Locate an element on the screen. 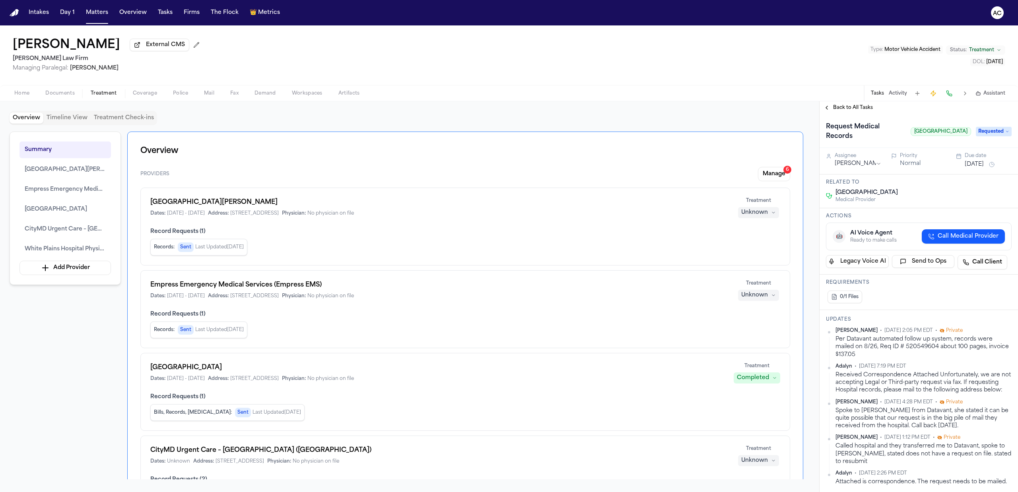 The height and width of the screenshot is (492, 1018). h3: Updates is located at coordinates (919, 320).